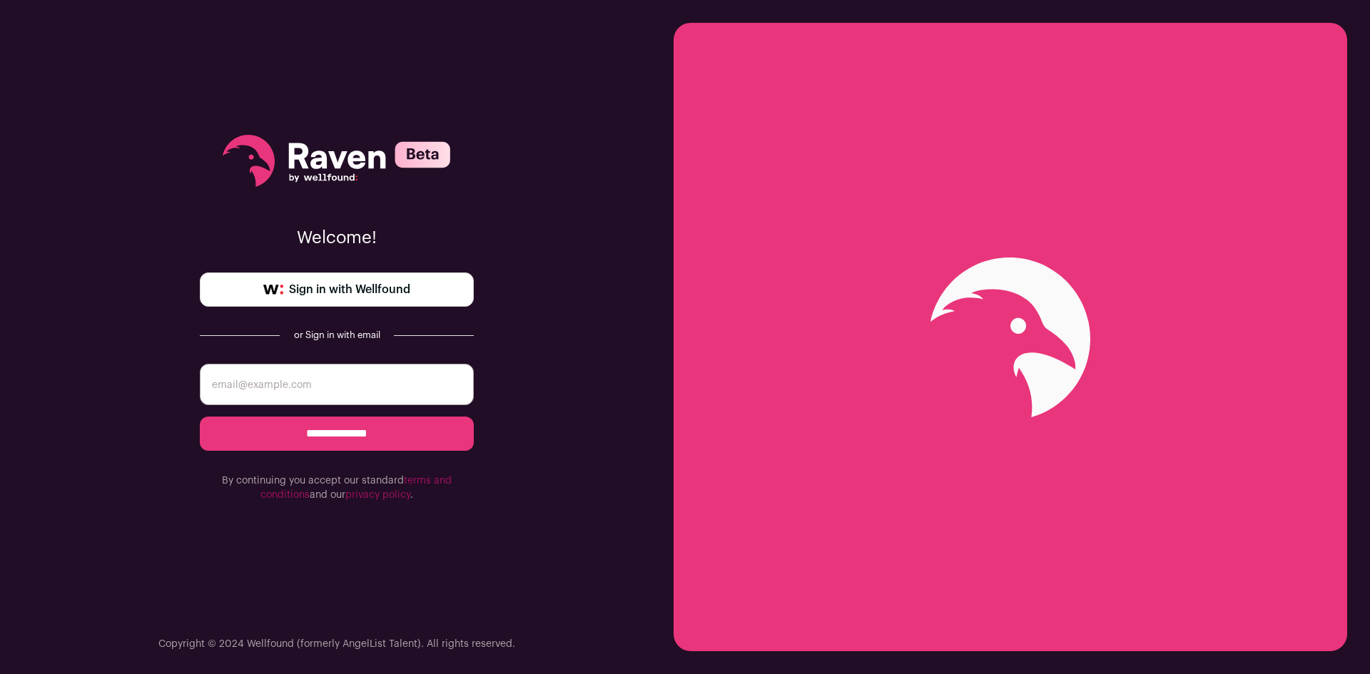 This screenshot has width=1370, height=674. What do you see at coordinates (337, 290) in the screenshot?
I see `a: Sign in with Wellfound` at bounding box center [337, 290].